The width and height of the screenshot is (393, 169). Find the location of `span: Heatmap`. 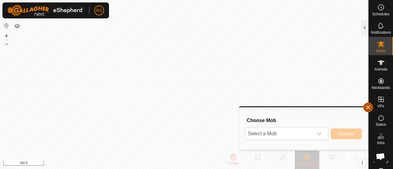

span: Heatmap is located at coordinates (381, 162).